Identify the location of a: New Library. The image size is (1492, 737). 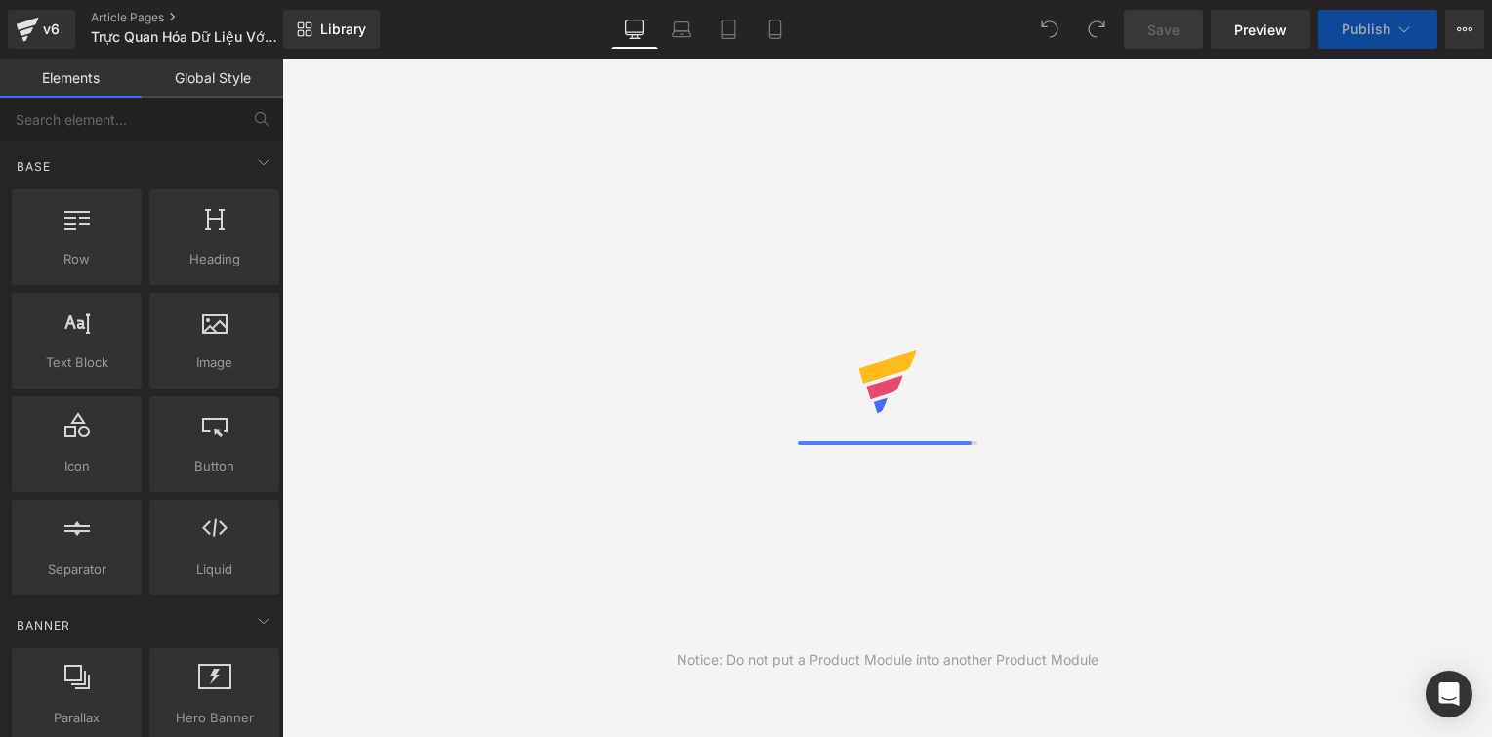
(331, 29).